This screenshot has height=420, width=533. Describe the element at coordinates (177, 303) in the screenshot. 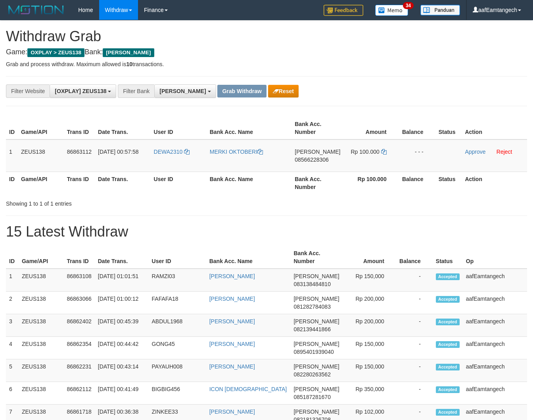

I see `td: FAFAFA18` at that location.